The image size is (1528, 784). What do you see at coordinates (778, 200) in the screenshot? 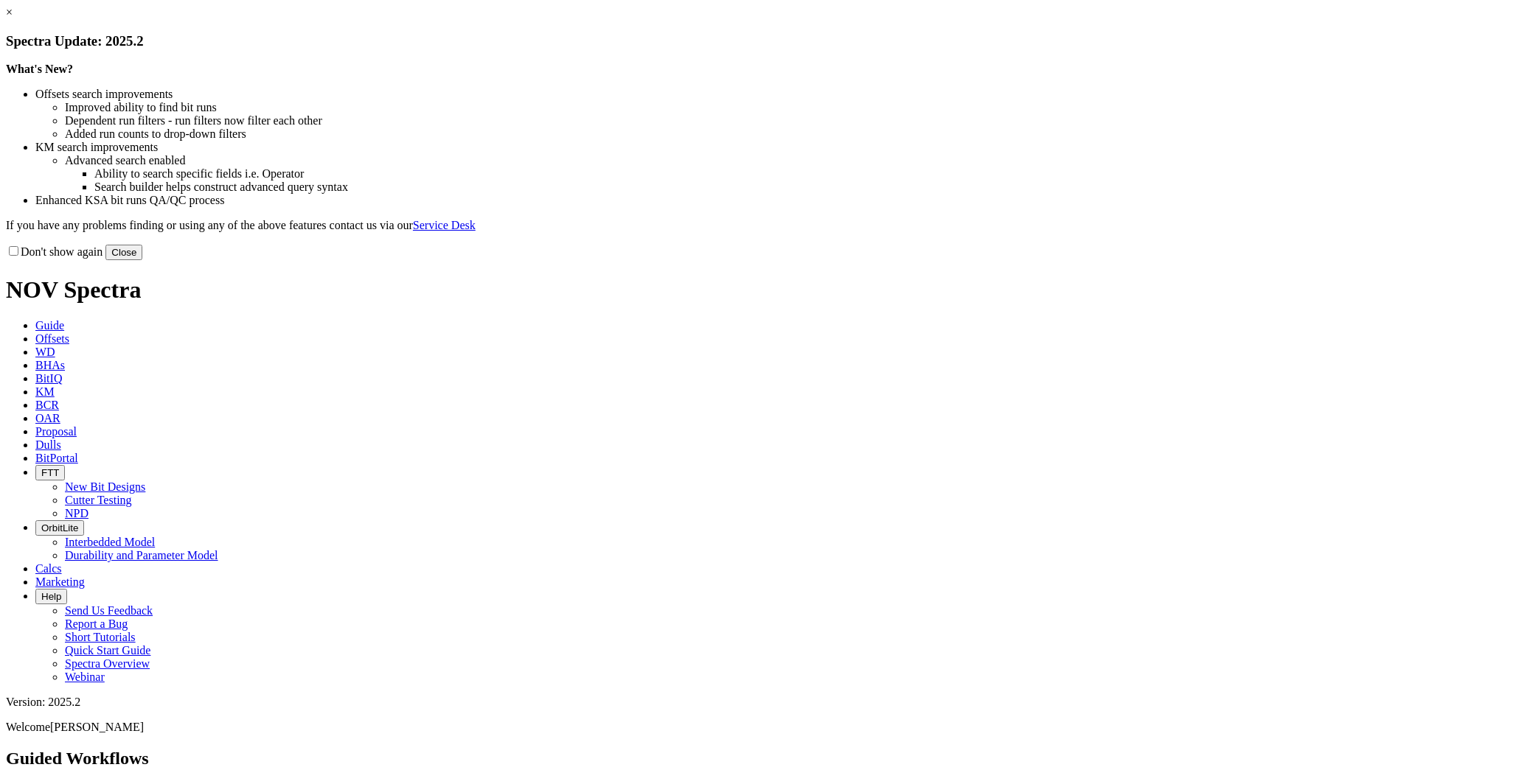
I see `li: Enhanced KSA bit runs QA/QC process` at bounding box center [778, 200].